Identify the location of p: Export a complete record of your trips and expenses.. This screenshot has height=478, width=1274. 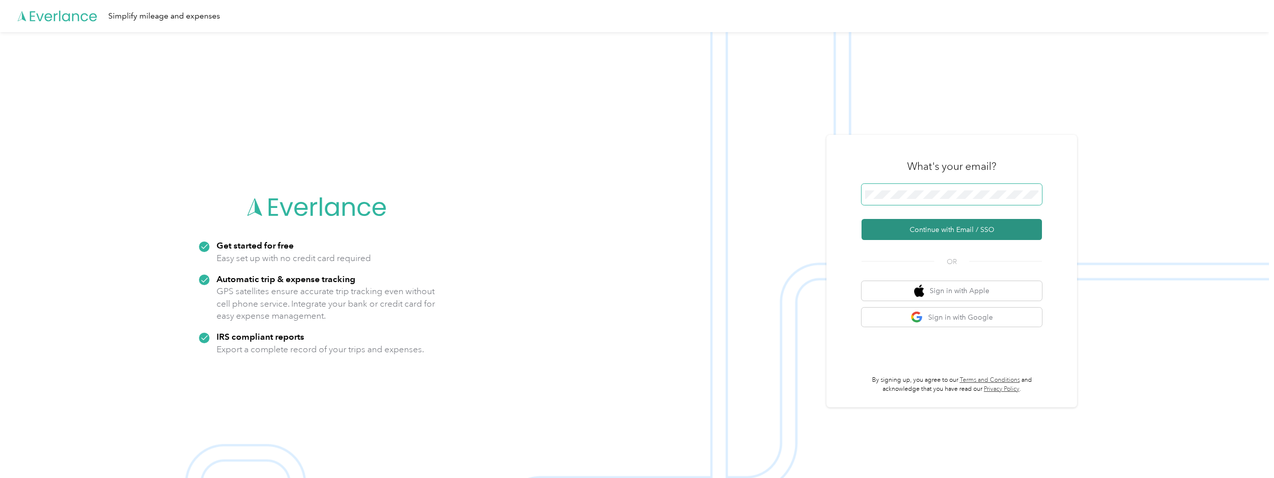
(320, 349).